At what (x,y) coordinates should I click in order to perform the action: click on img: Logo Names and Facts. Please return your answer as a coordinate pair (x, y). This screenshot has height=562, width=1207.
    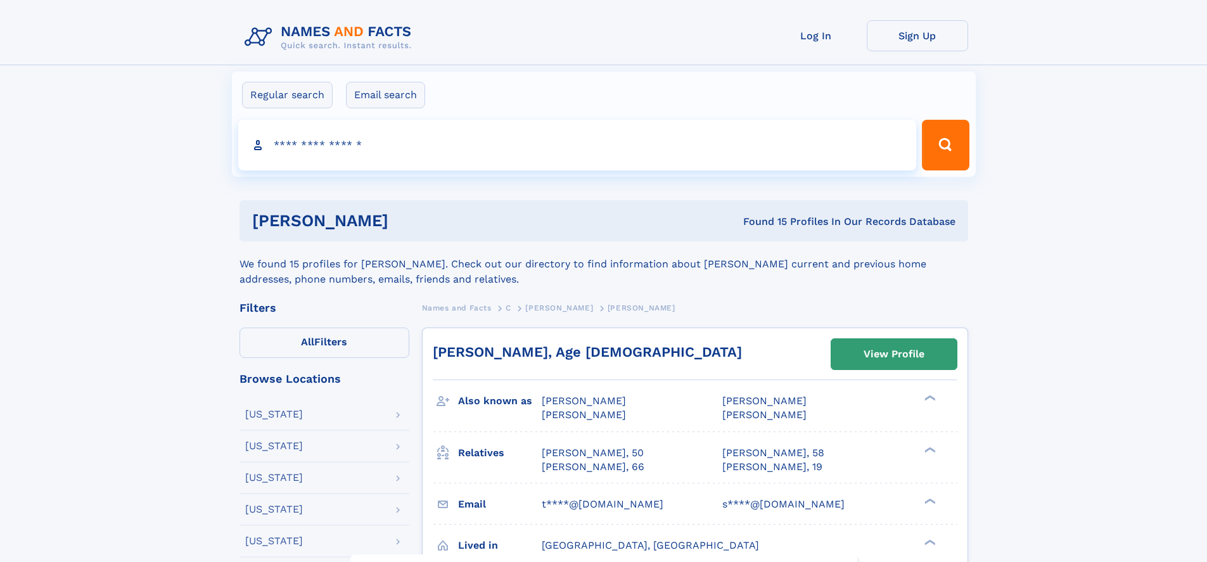
    Looking at the image, I should click on (331, 37).